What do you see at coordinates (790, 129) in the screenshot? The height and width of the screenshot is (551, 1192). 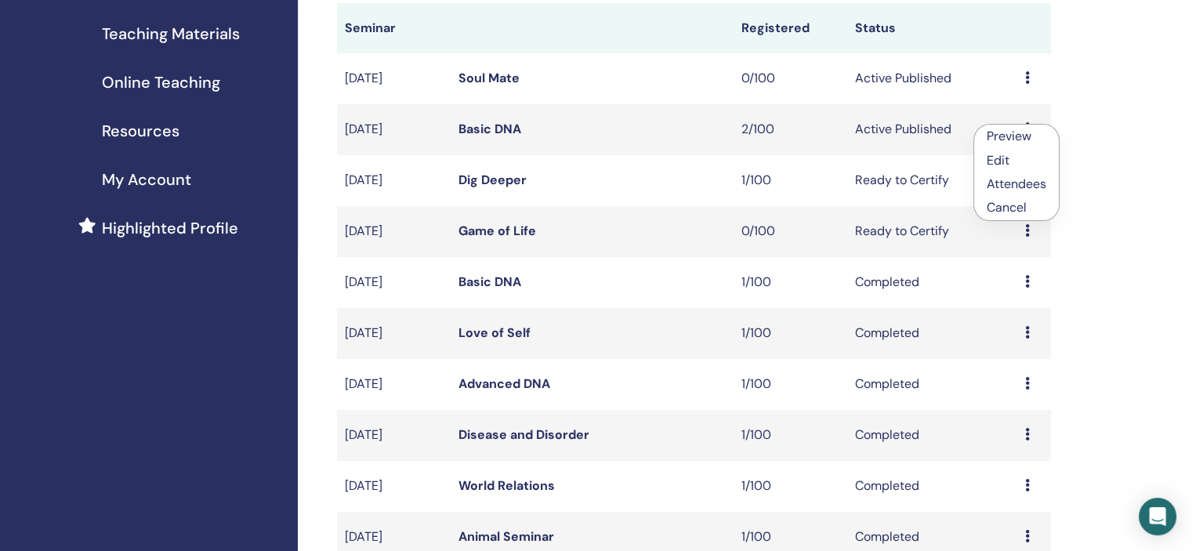 I see `td: 2/100` at bounding box center [790, 129].